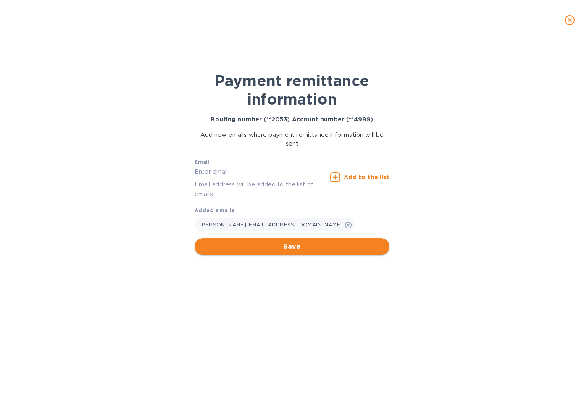 This screenshot has width=584, height=396. What do you see at coordinates (292, 247) in the screenshot?
I see `span: Save` at bounding box center [292, 247].